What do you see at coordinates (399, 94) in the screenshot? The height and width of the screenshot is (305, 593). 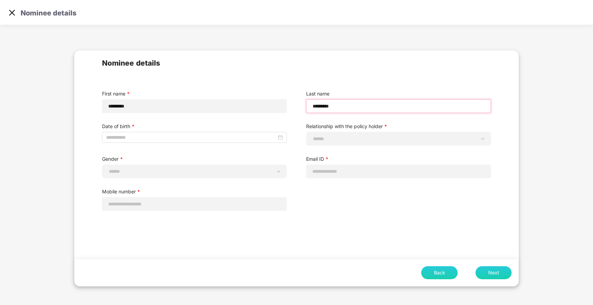 I see `label: Last name` at bounding box center [399, 94].